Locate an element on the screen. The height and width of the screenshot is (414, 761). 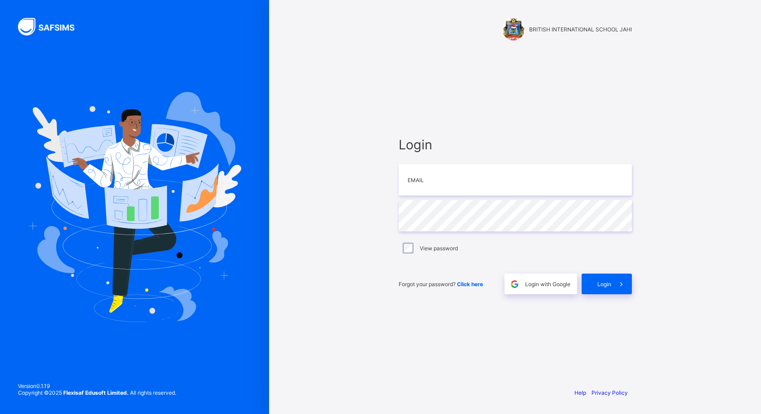
span: Click here is located at coordinates (470, 284).